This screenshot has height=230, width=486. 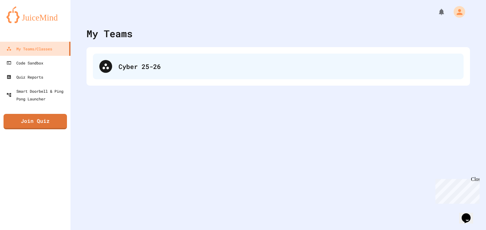 I want to click on div: Chat with us now!Close, so click(x=23, y=21).